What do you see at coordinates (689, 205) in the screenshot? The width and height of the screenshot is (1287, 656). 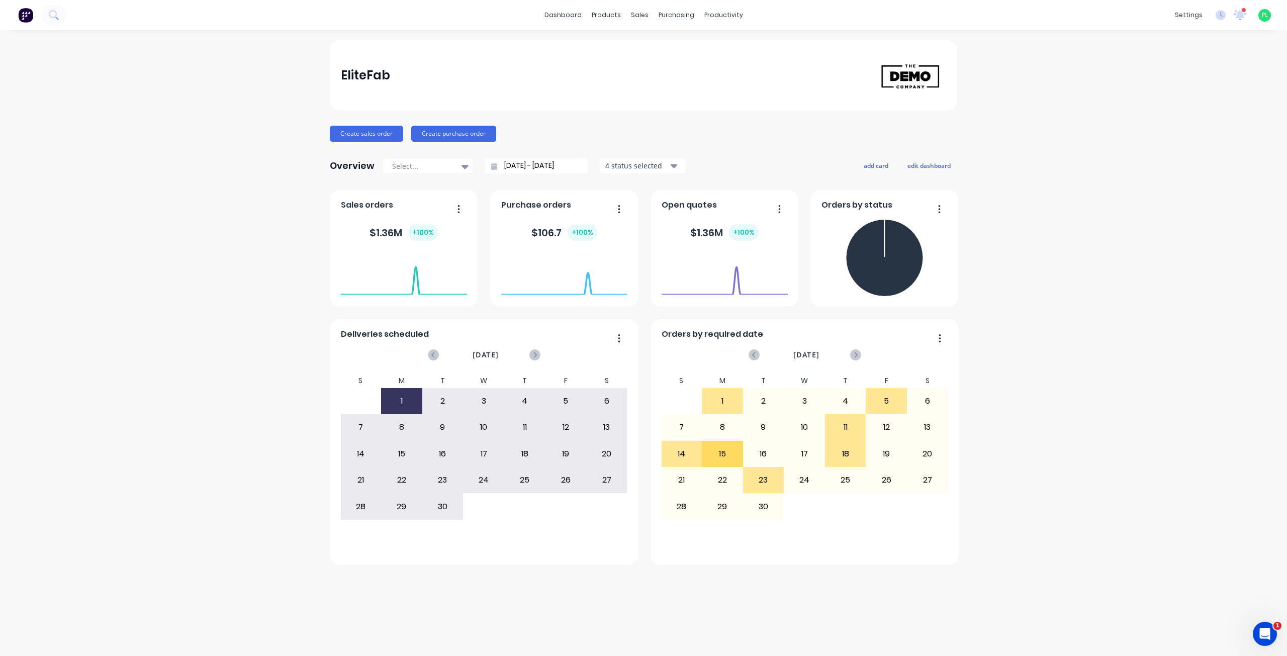 I see `span: Open quotes` at bounding box center [689, 205].